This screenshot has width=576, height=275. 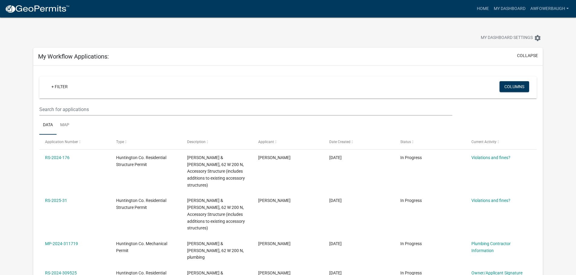 I want to click on a: My Dashboard, so click(x=509, y=9).